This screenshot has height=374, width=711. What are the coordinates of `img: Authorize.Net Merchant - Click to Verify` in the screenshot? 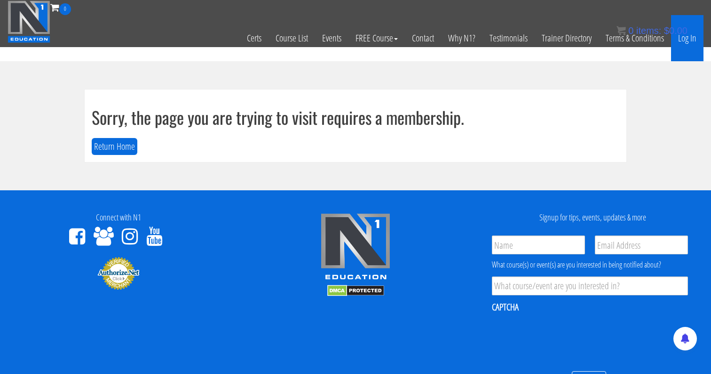 It's located at (119, 273).